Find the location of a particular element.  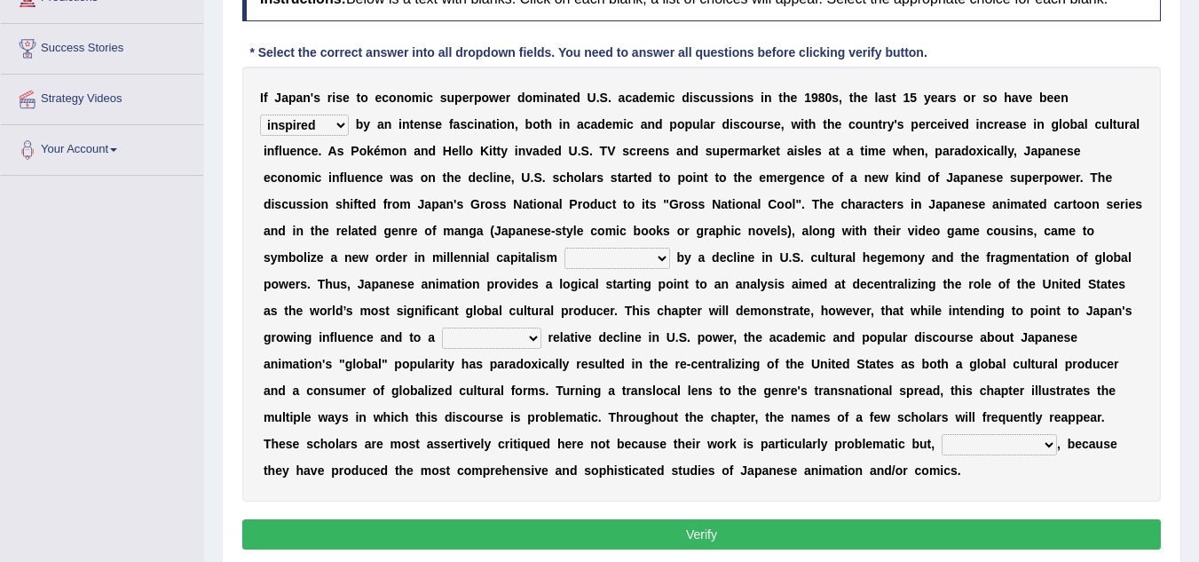

a: Success Stories is located at coordinates (102, 46).